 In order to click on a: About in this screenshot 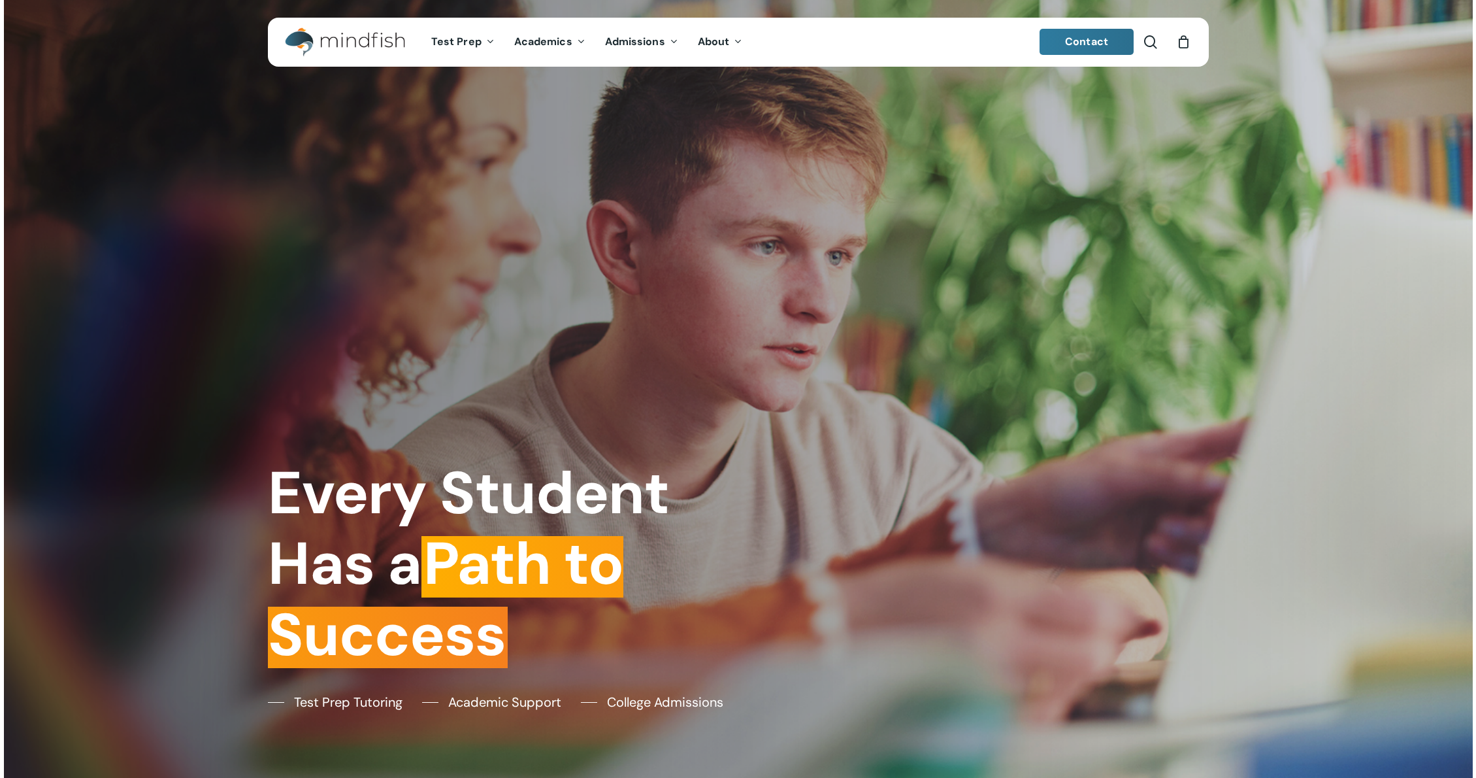, I will do `click(720, 42)`.